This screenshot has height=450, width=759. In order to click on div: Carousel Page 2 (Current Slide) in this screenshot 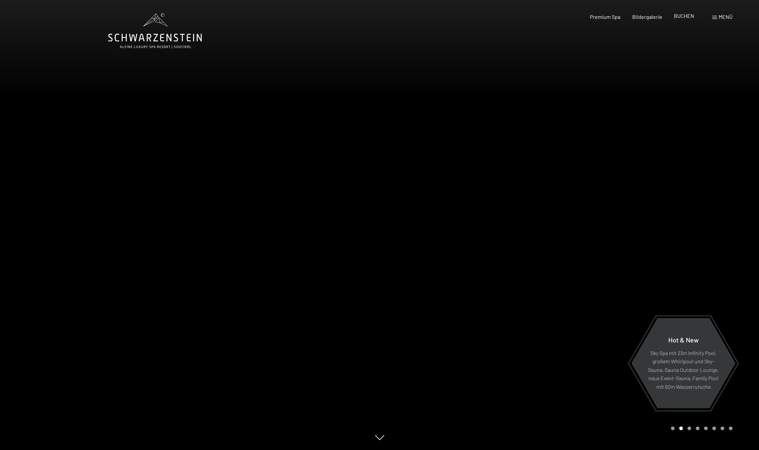, I will do `click(681, 428)`.